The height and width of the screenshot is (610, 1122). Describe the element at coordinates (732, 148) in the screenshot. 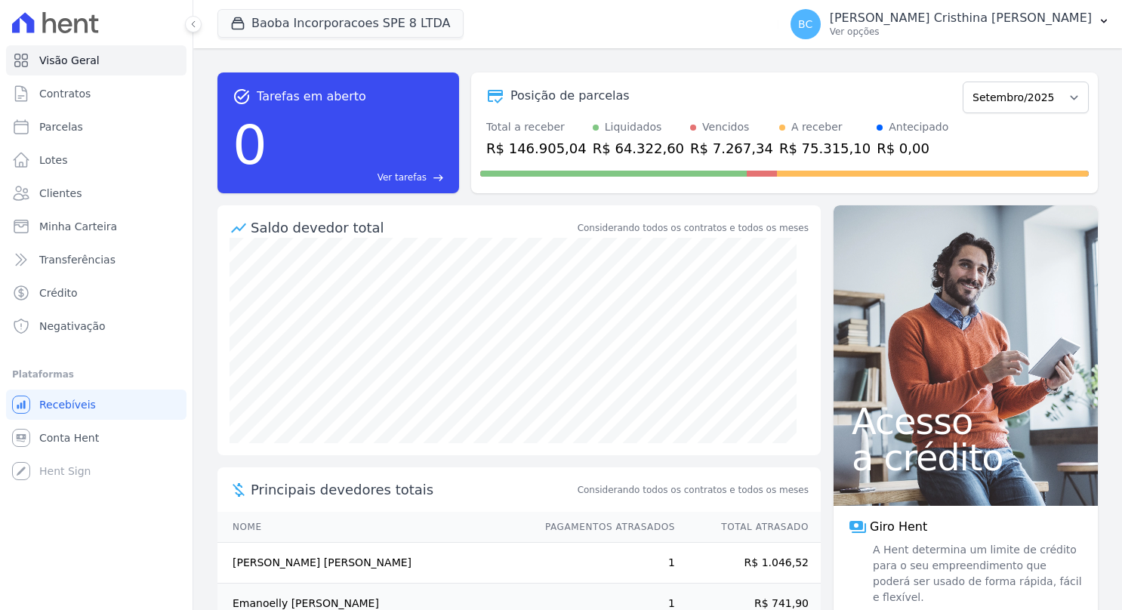

I see `div: R$ 7.267,34` at that location.